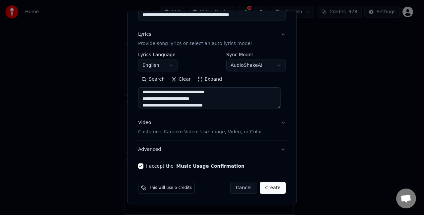 The image size is (424, 215). Describe the element at coordinates (212, 150) in the screenshot. I see `button: Advanced` at that location.